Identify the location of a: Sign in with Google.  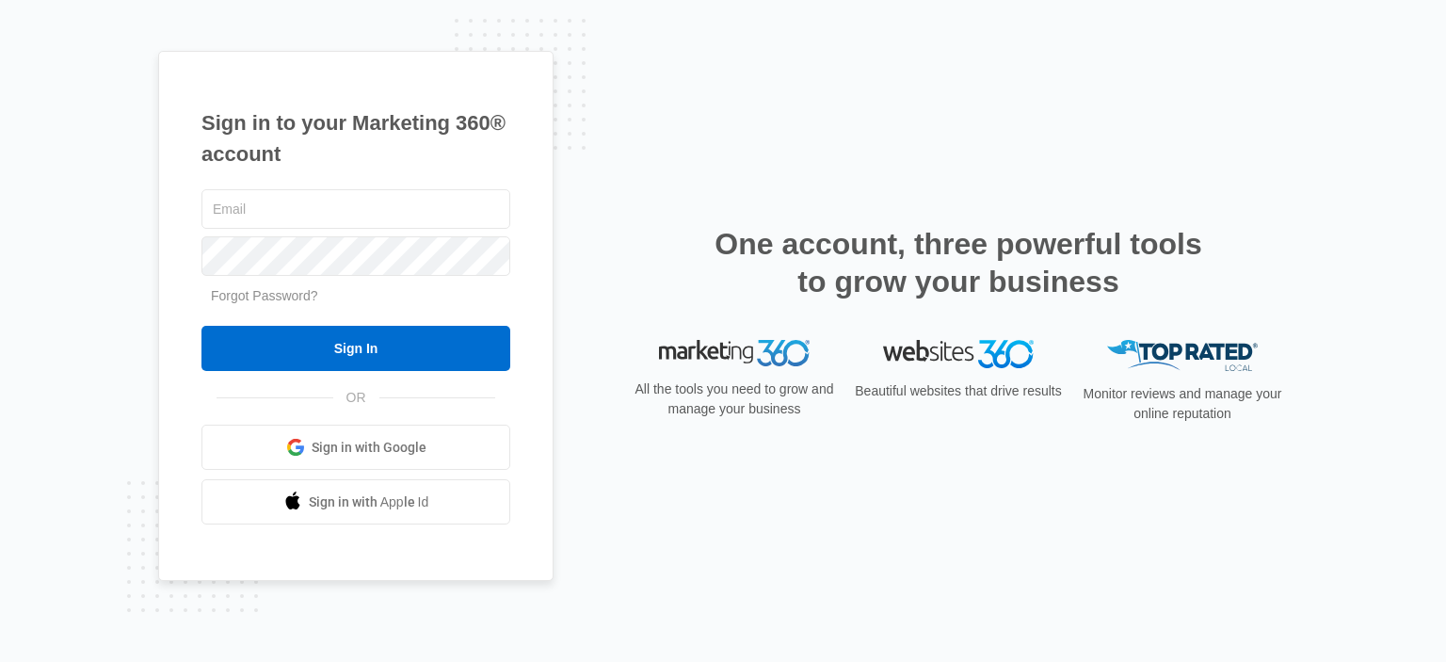
(356, 447).